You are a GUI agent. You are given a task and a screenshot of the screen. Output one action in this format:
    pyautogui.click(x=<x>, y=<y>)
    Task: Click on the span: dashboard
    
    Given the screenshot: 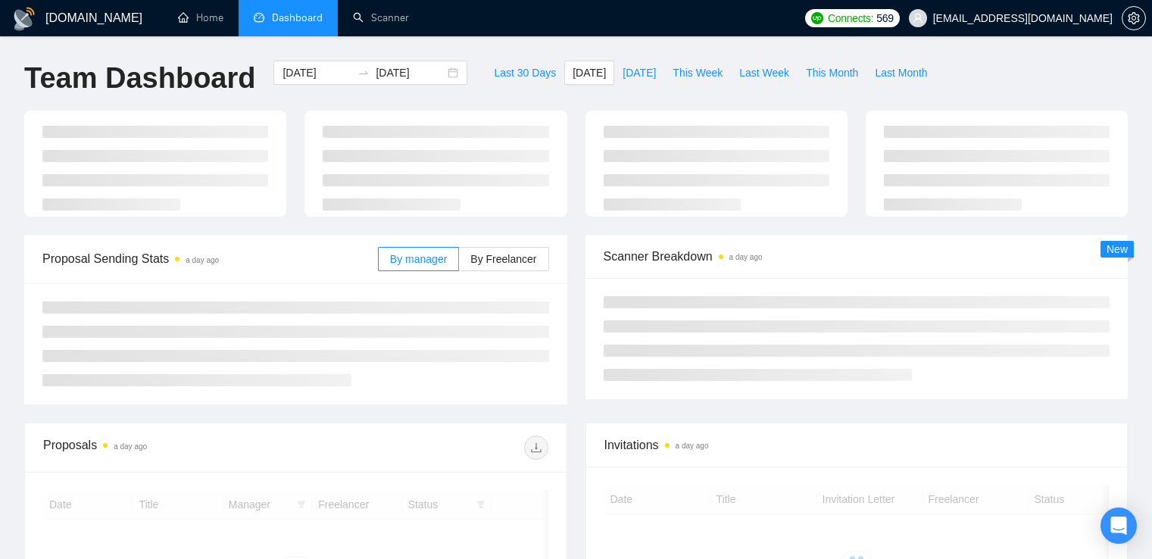 What is the action you would take?
    pyautogui.click(x=259, y=17)
    